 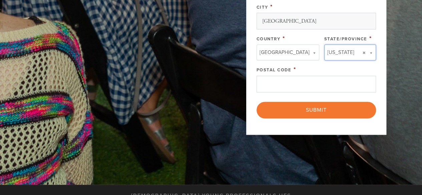 I want to click on label: Postal Code, so click(x=274, y=70).